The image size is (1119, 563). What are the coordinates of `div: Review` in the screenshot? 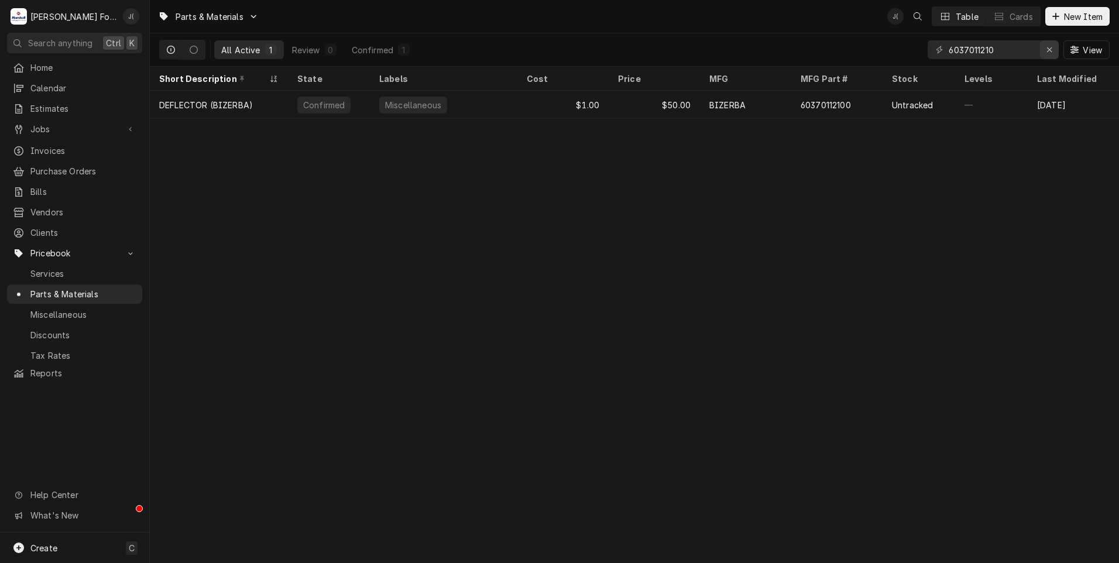 It's located at (306, 50).